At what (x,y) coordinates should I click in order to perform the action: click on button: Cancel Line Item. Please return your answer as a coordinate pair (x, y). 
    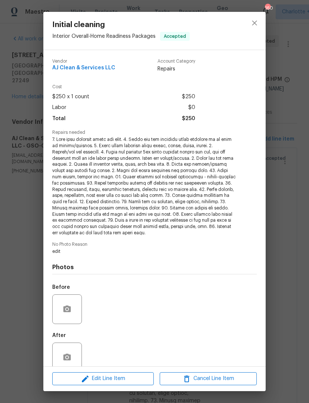
    Looking at the image, I should click on (208, 379).